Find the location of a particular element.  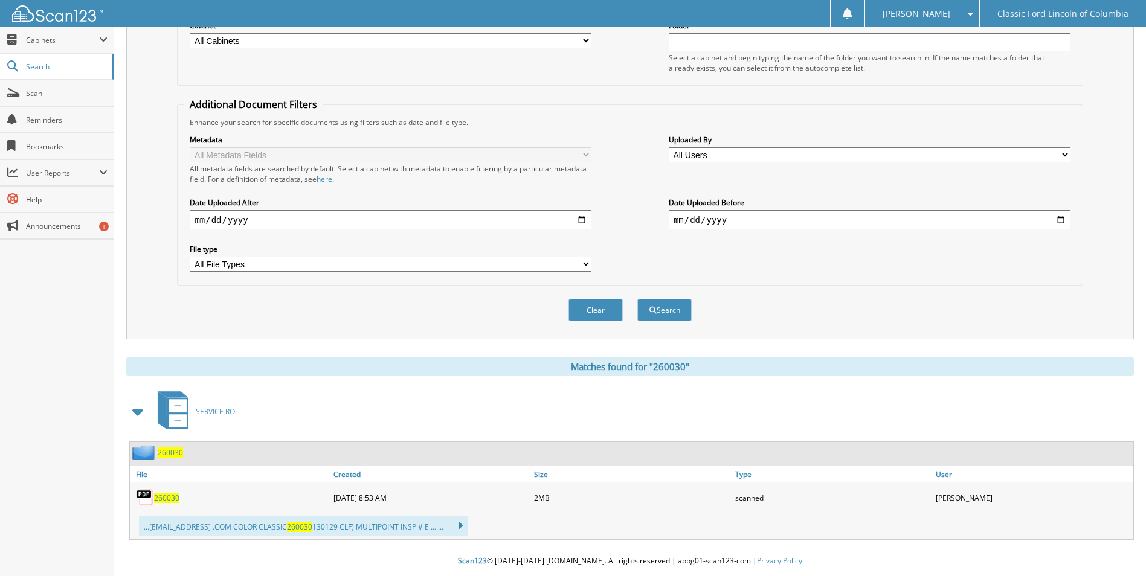

span: User Reports is located at coordinates (62, 173).